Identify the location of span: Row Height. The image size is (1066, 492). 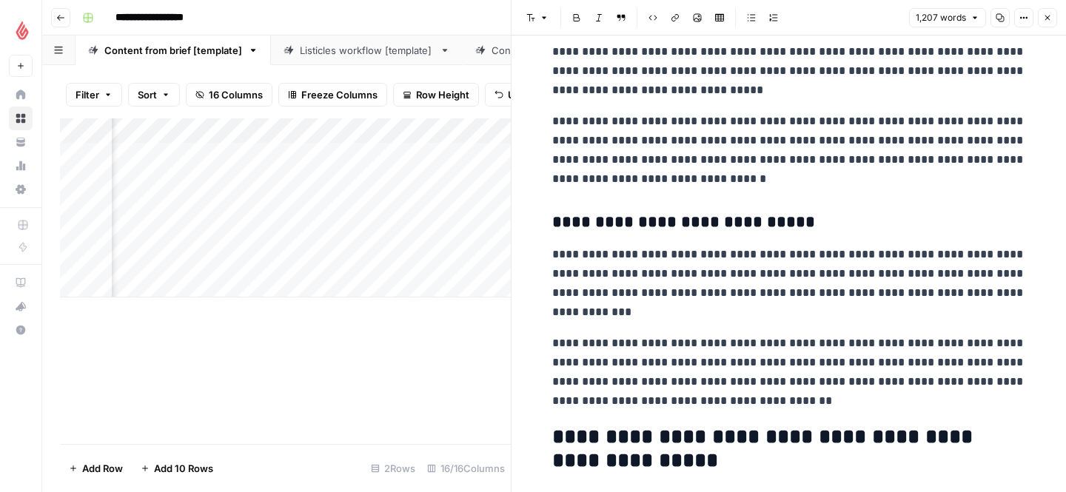
(443, 95).